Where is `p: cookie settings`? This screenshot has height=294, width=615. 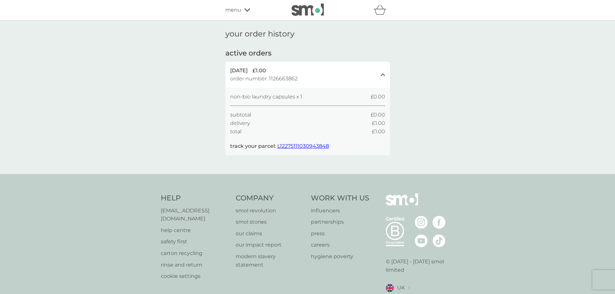
p: cookie settings is located at coordinates (195, 276).